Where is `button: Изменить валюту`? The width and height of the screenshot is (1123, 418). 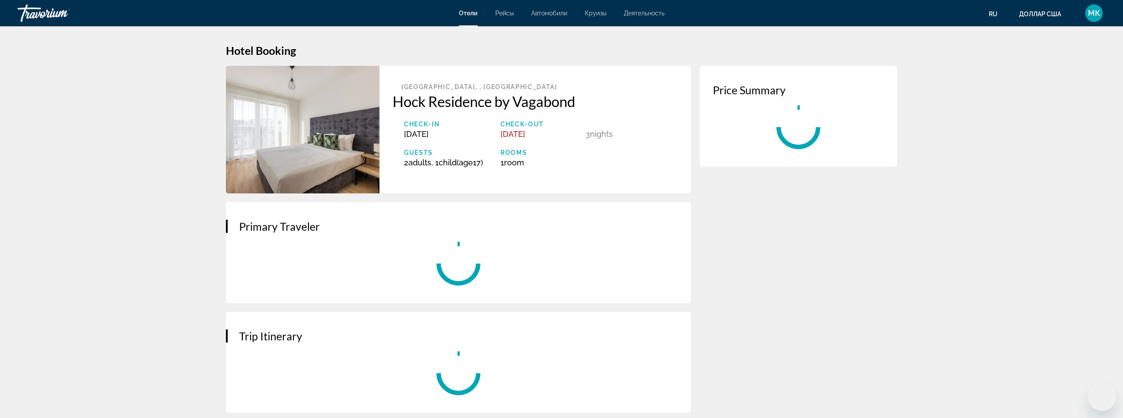
button: Изменить валюту is located at coordinates (1044, 14).